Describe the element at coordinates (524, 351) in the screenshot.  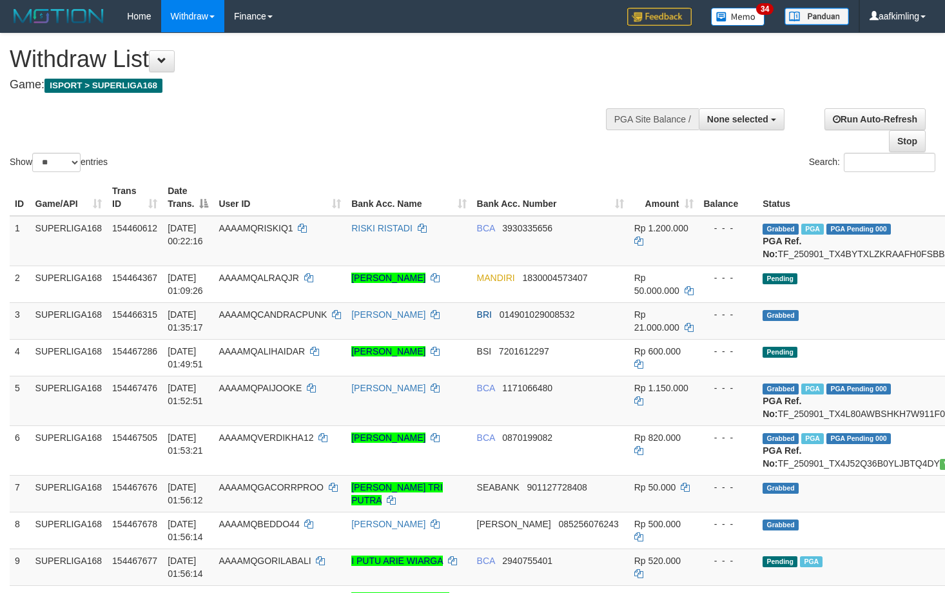
I see `span: Copy 7201612297 to clipboard` at that location.